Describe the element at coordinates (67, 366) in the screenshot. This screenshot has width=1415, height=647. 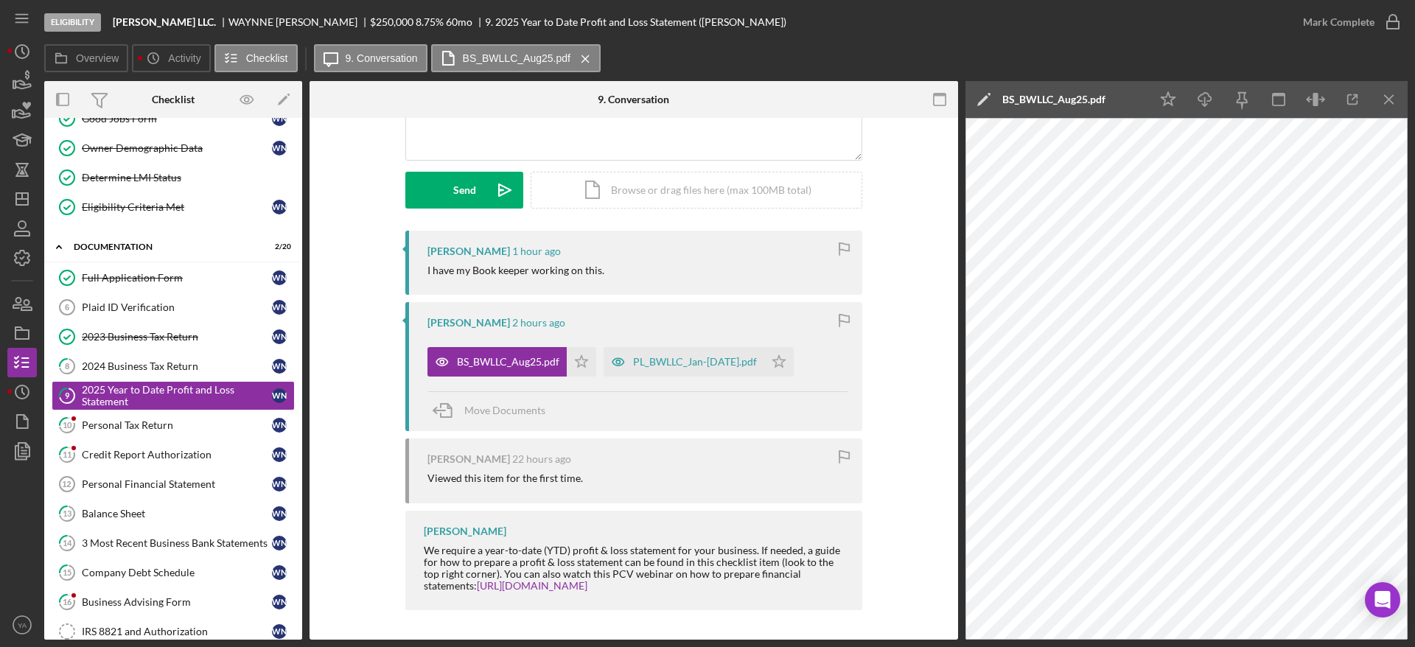
I see `tspan: 8` at that location.